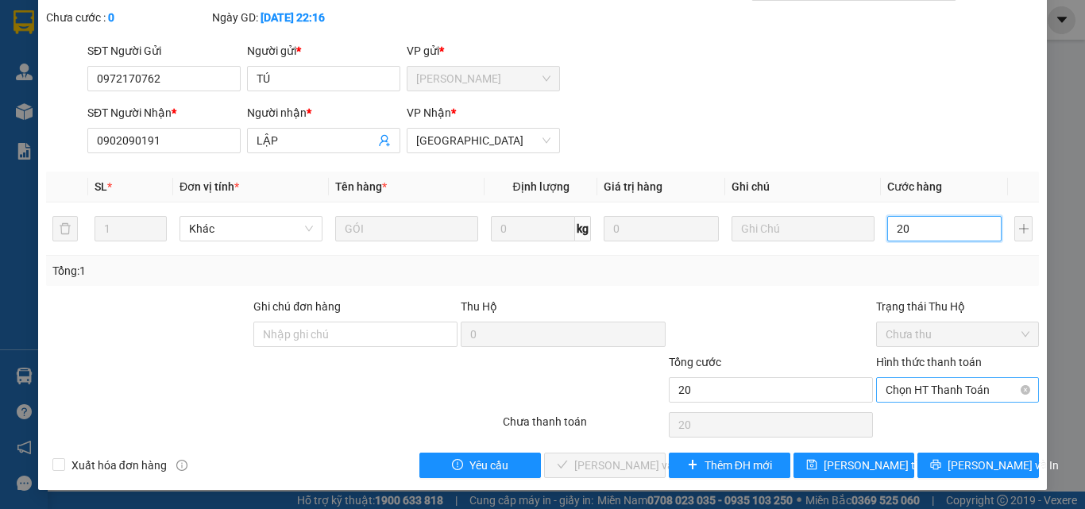  Describe the element at coordinates (479, 307) in the screenshot. I see `span: Thu Hộ` at that location.